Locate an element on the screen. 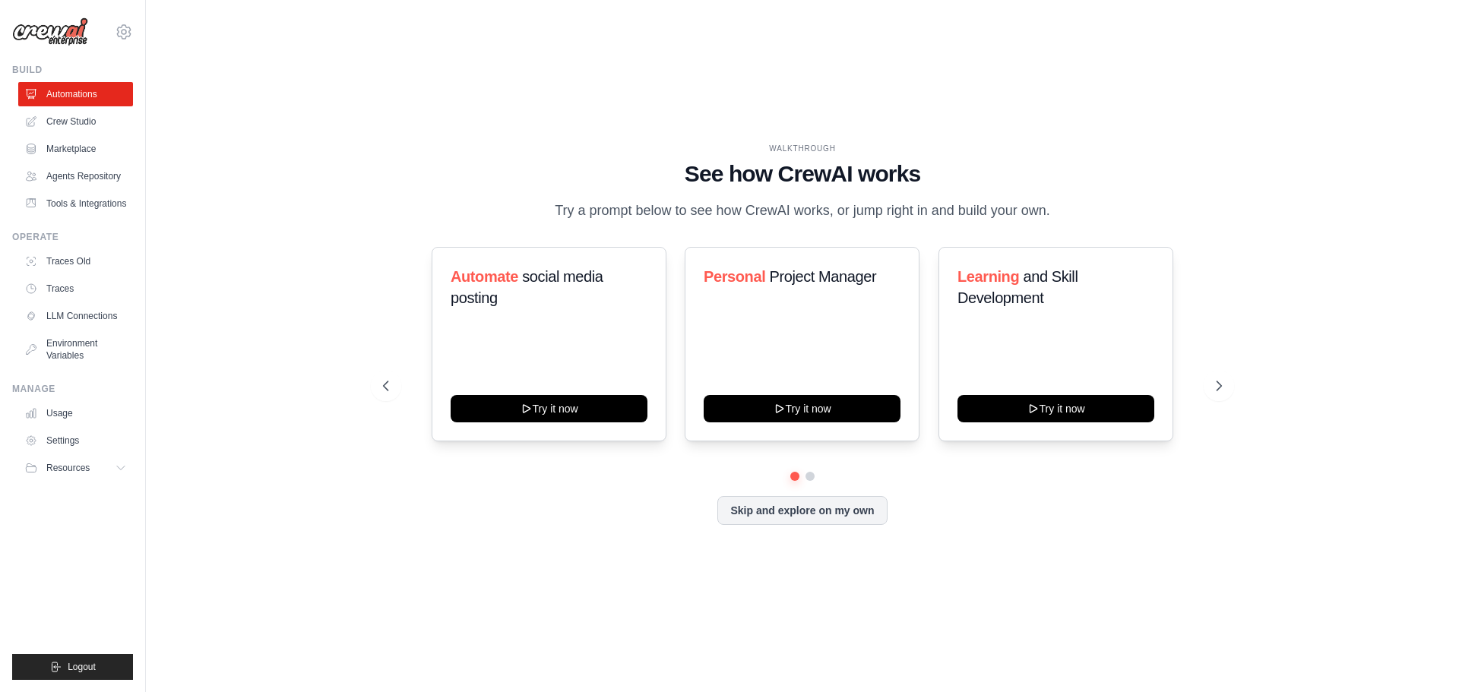  a: Agents Repository is located at coordinates (75, 176).